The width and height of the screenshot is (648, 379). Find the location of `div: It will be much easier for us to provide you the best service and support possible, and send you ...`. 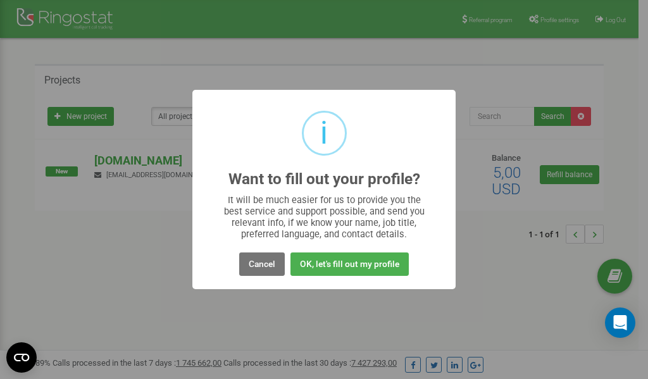

div: It will be much easier for us to provide you the best service and support possible, and send you ... is located at coordinates (324, 217).